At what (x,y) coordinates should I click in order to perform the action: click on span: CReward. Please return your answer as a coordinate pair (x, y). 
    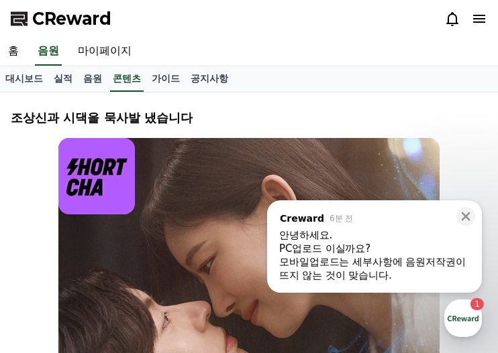
    Looking at the image, I should click on (72, 19).